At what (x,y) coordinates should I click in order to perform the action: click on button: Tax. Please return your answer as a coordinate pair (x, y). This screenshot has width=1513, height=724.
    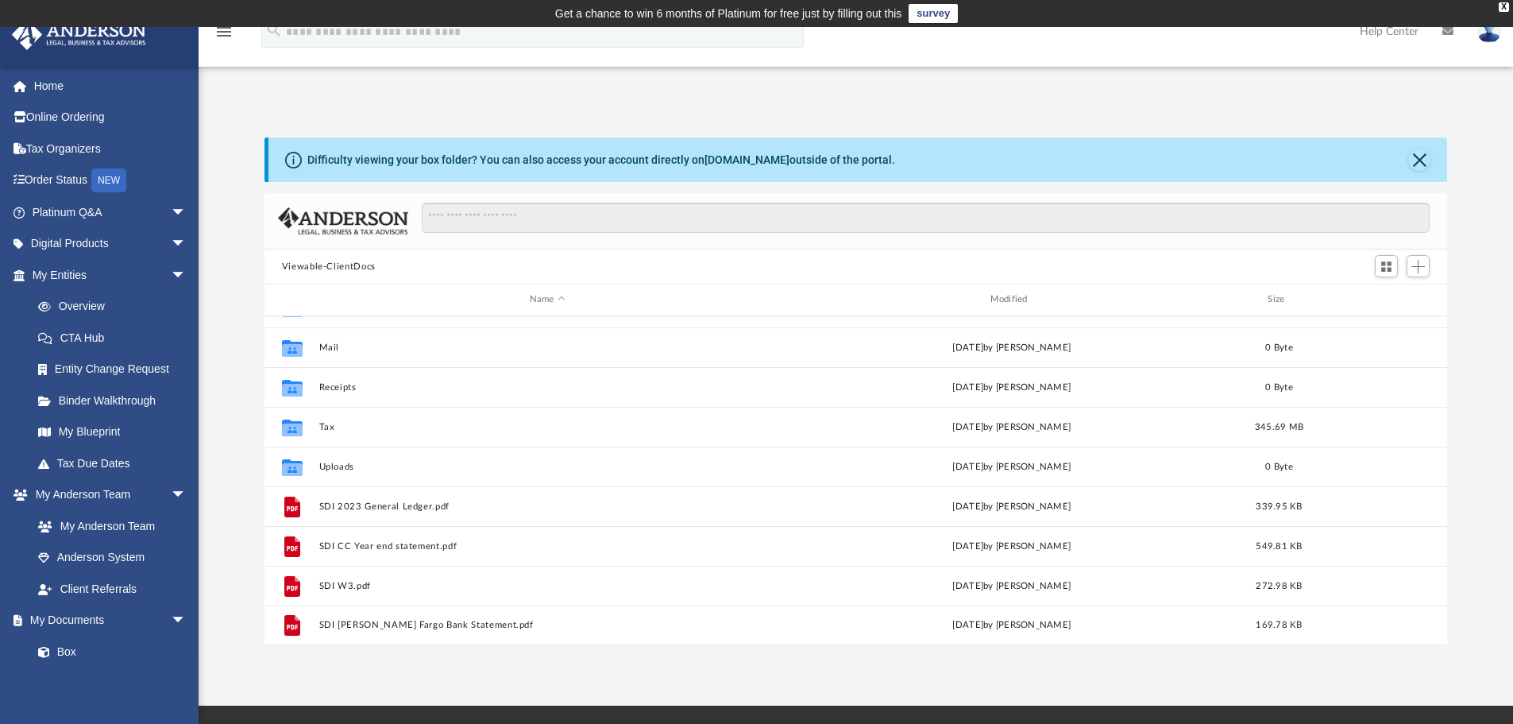
    Looking at the image, I should click on (547, 427).